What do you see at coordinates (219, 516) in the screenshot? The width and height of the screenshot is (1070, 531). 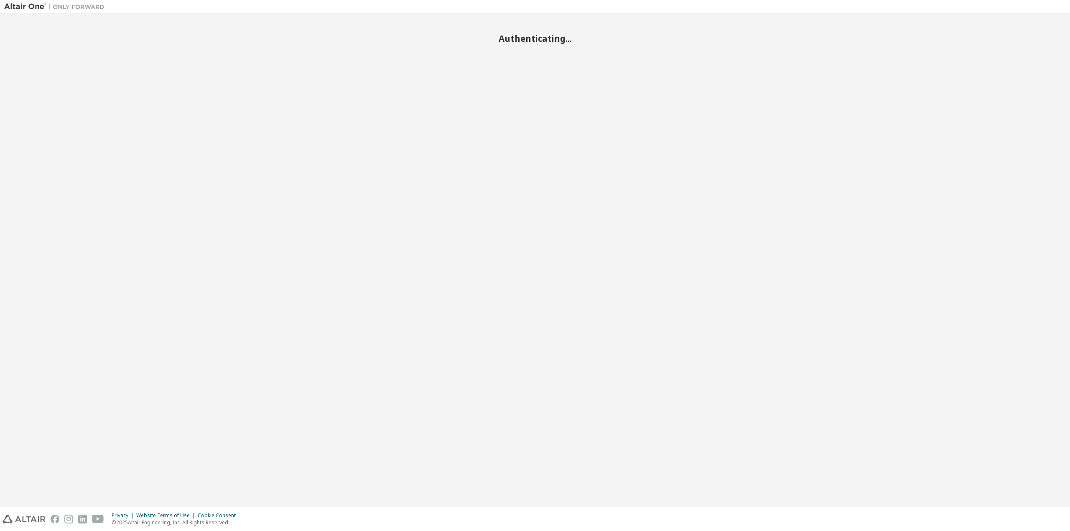 I see `div: Cookie Consent` at bounding box center [219, 516].